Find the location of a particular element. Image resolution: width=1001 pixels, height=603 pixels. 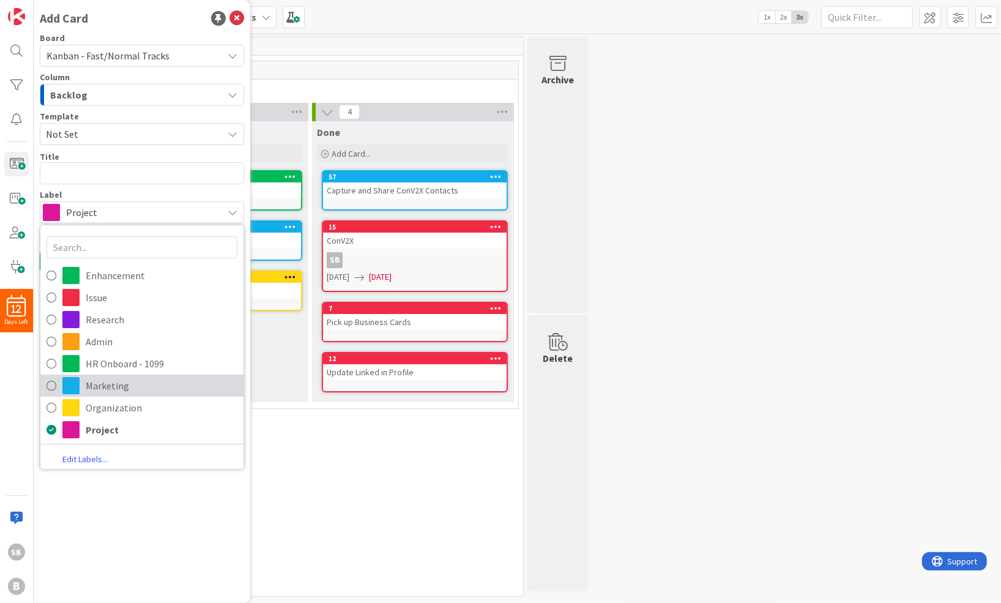

div: Update Linked in Profile is located at coordinates (415, 372).